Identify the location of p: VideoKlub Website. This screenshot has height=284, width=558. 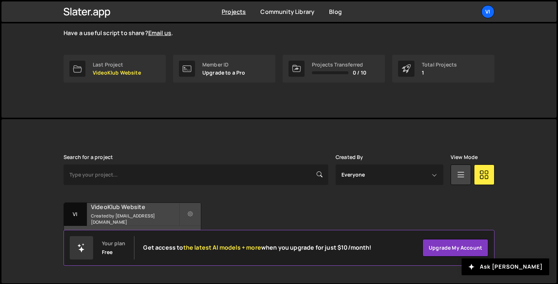
(117, 73).